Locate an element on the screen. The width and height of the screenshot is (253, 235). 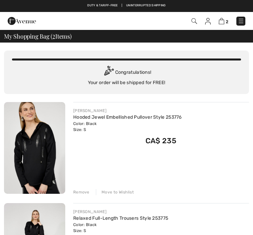
img: Hooded Jewel Embellished Pullover Style 253776 is located at coordinates (35, 148).